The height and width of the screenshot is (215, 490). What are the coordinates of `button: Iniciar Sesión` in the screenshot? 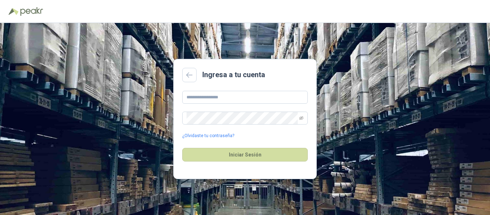 It's located at (245, 155).